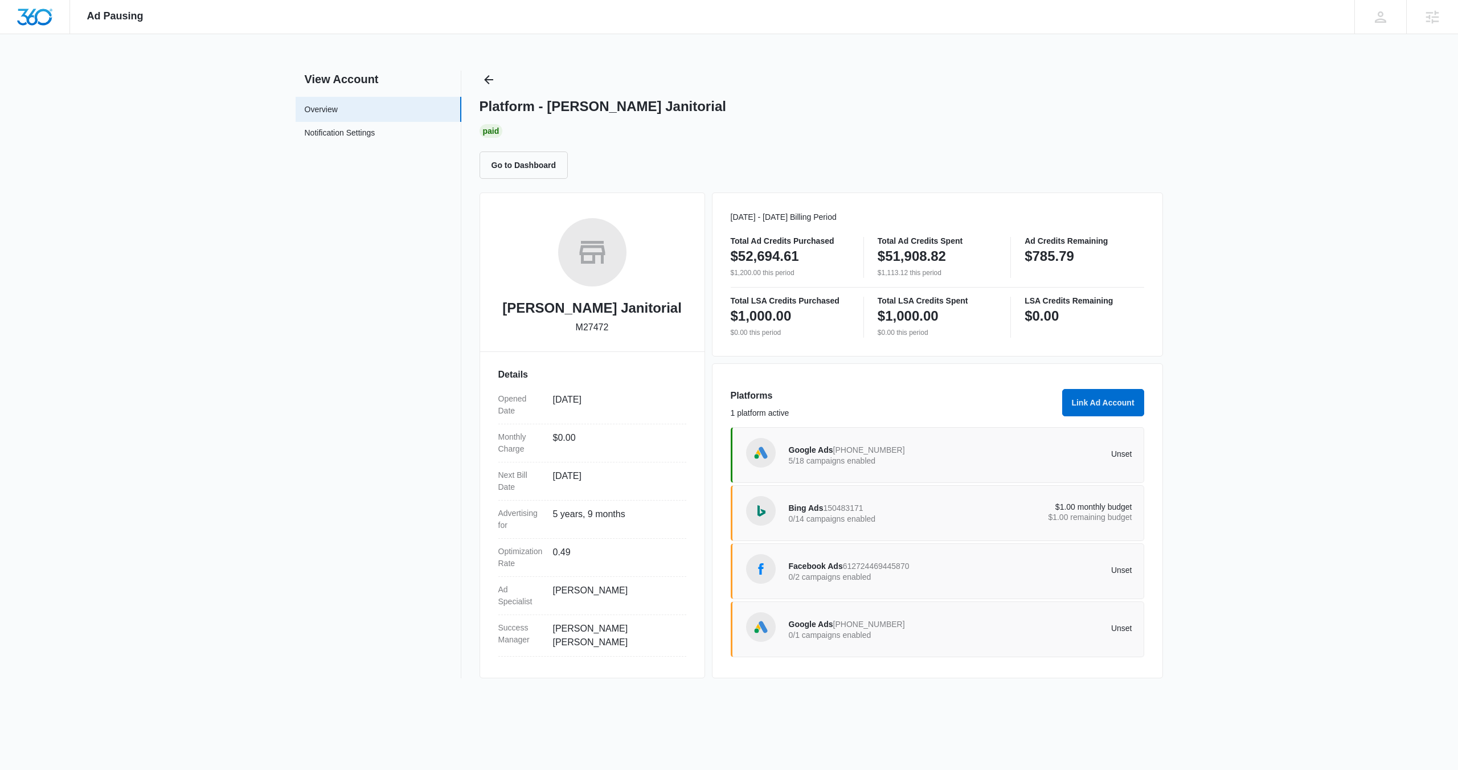 The image size is (1458, 770). What do you see at coordinates (1046, 507) in the screenshot?
I see `p: $1.00 monthly budget` at bounding box center [1046, 507].